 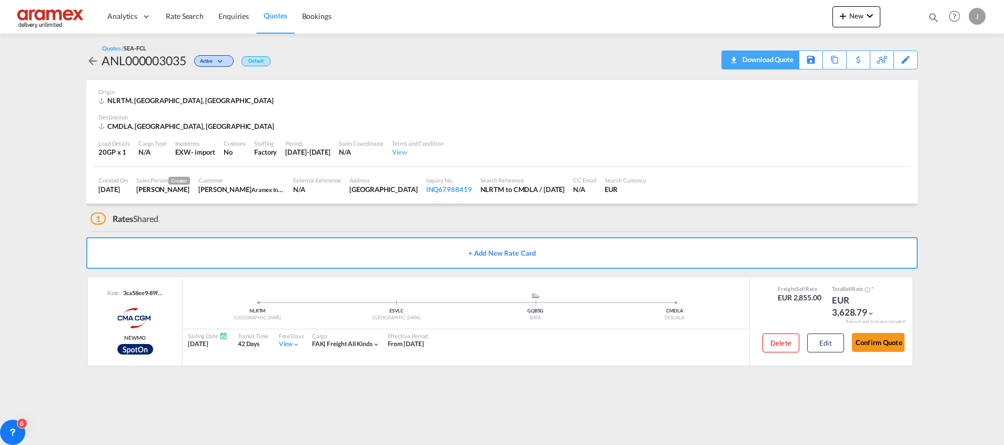 What do you see at coordinates (114, 143) in the screenshot?
I see `div: Load Details` at bounding box center [114, 143].